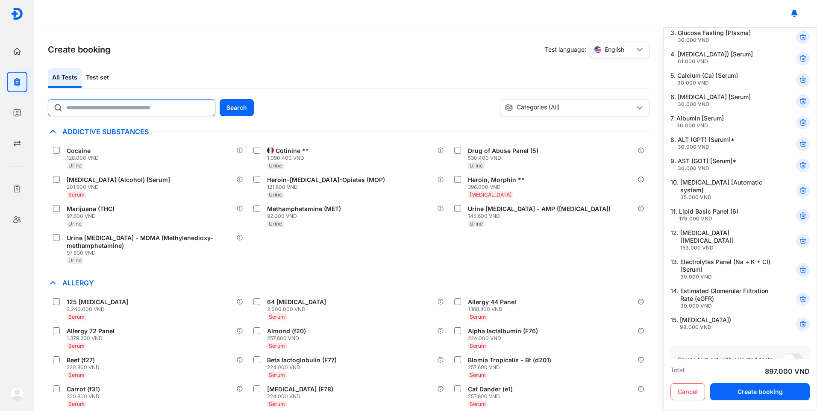  What do you see at coordinates (503, 151) in the screenshot?
I see `div: Drug of Abuse Panel (5)` at bounding box center [503, 151].